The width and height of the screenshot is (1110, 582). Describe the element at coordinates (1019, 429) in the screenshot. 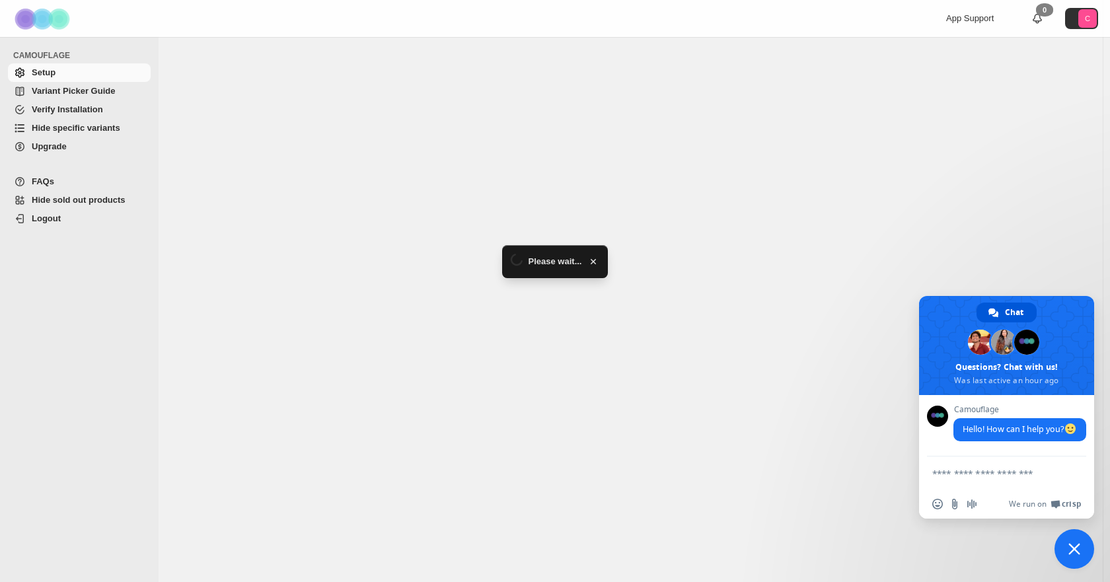

I see `span: Hello! How can I help you?` at that location.